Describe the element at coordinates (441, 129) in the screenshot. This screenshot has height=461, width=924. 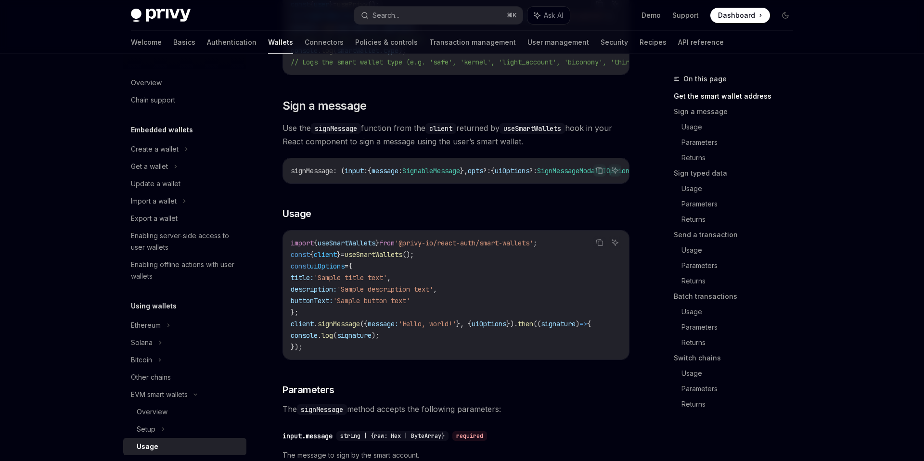
I see `code: client` at that location.